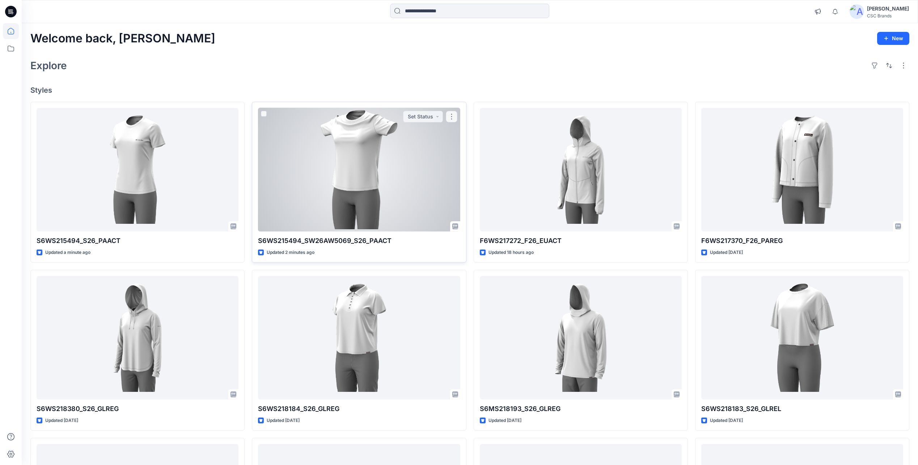  I want to click on p: Updated 2 minutes ago, so click(291, 252).